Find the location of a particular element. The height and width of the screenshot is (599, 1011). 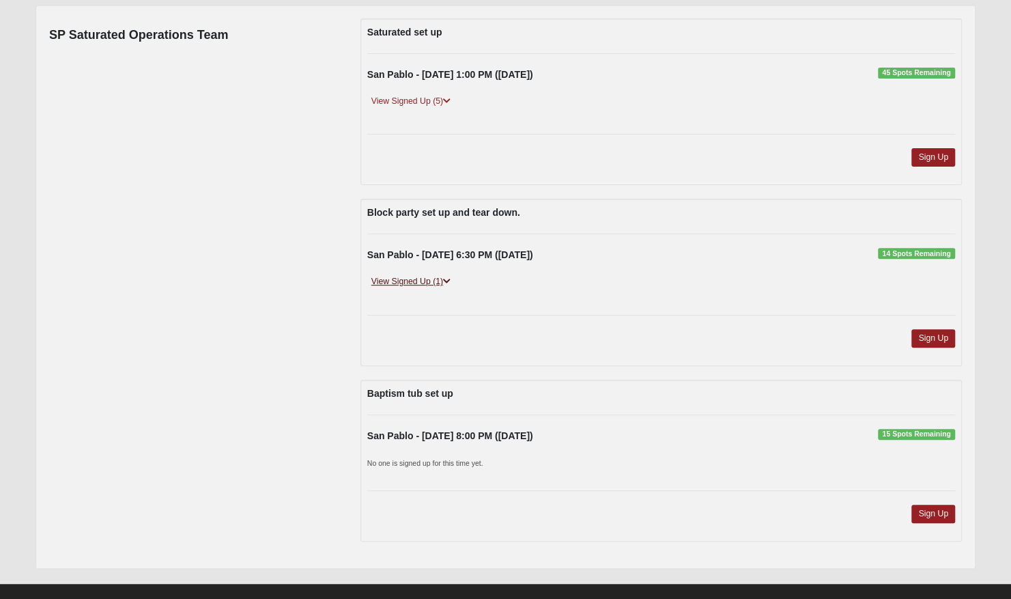

h4: SP Saturated Operations Team is located at coordinates (139, 35).